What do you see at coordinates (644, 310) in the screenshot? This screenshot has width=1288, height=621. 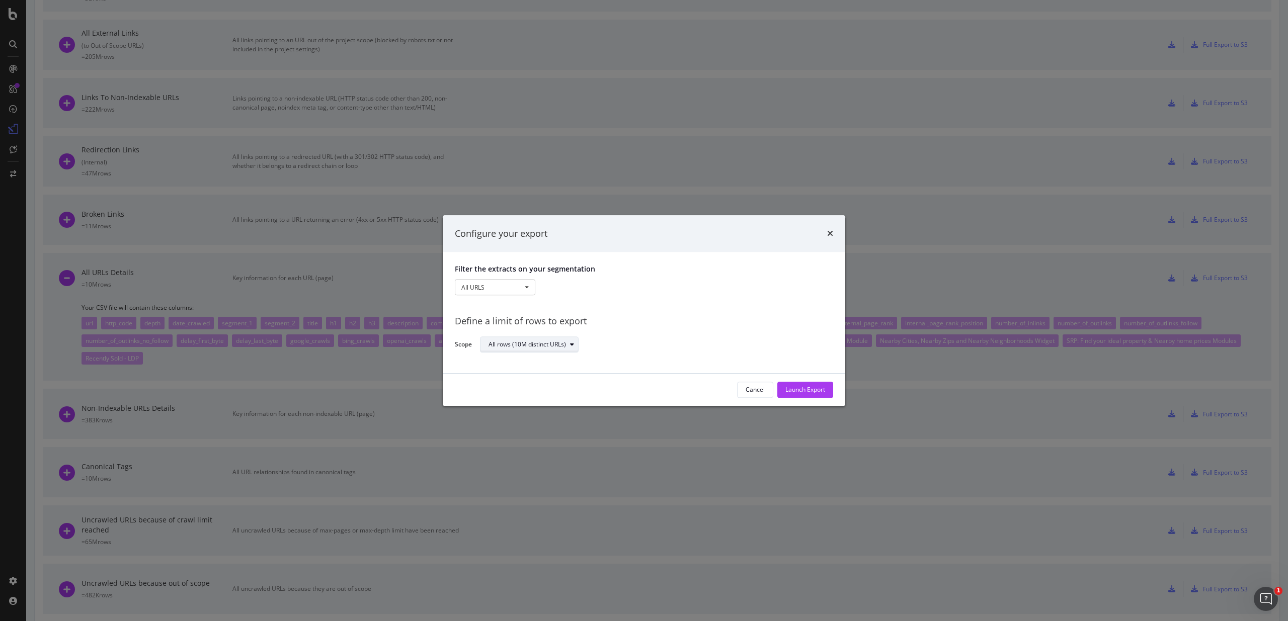 I see `div: modal` at bounding box center [644, 310].